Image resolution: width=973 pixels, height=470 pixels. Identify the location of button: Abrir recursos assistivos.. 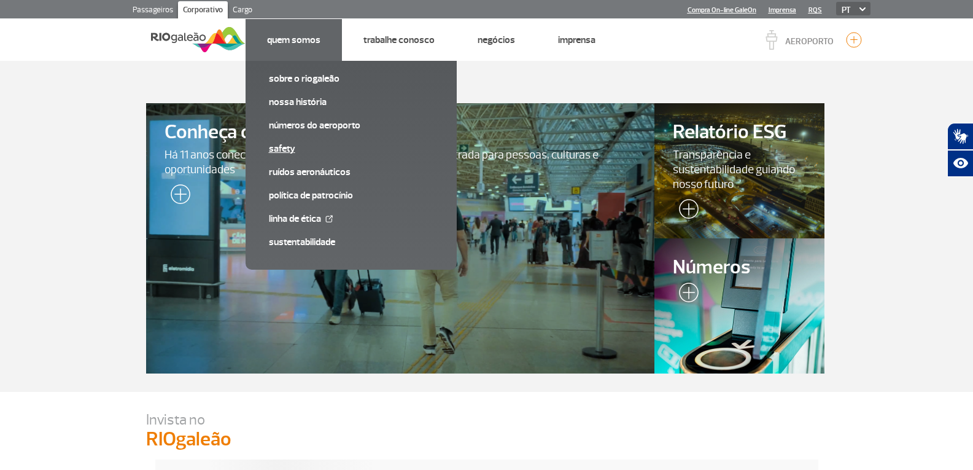
(960, 163).